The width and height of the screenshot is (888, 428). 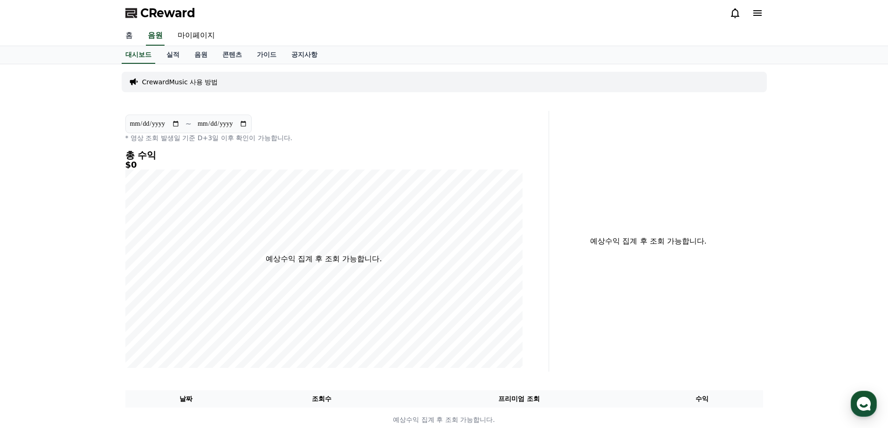 I want to click on a: 가이드, so click(x=267, y=55).